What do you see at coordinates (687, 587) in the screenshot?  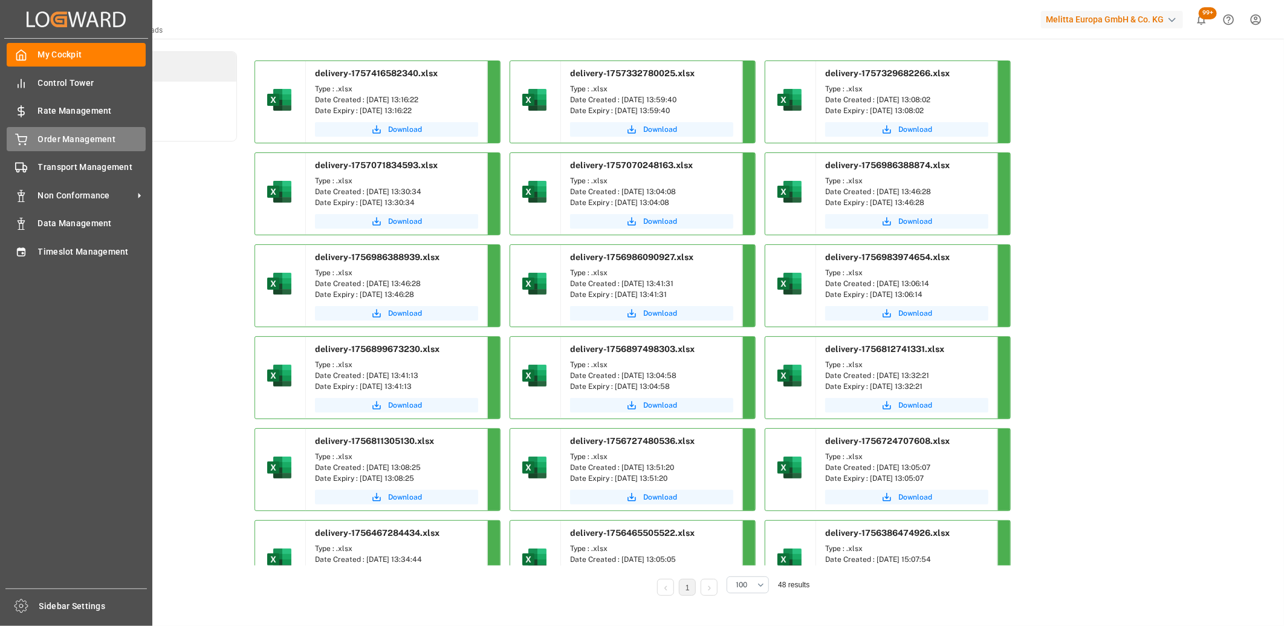 I see `li: 1` at bounding box center [687, 587].